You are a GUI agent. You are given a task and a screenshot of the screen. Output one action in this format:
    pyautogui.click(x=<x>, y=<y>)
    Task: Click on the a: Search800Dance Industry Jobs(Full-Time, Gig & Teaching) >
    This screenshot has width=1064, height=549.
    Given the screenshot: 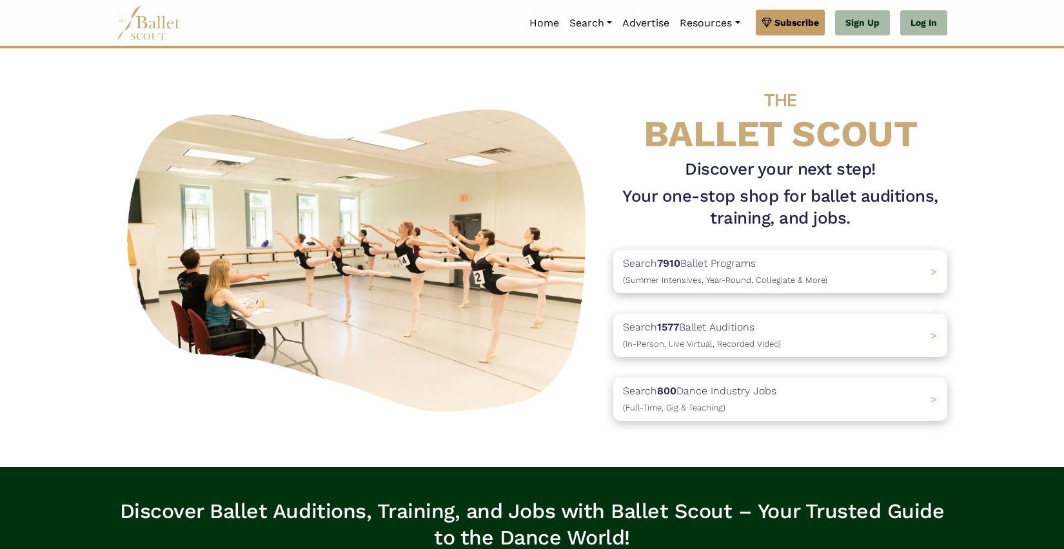 What is the action you would take?
    pyautogui.click(x=780, y=399)
    